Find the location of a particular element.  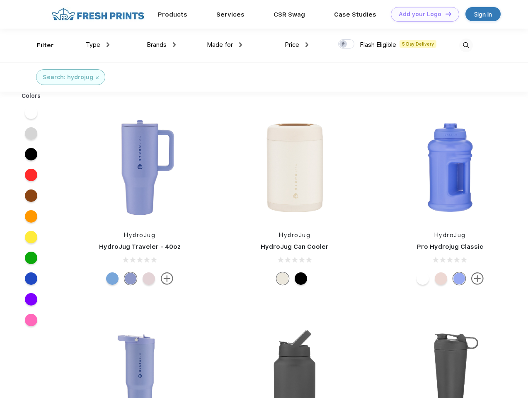

div: Search: hydrojug is located at coordinates (68, 77).